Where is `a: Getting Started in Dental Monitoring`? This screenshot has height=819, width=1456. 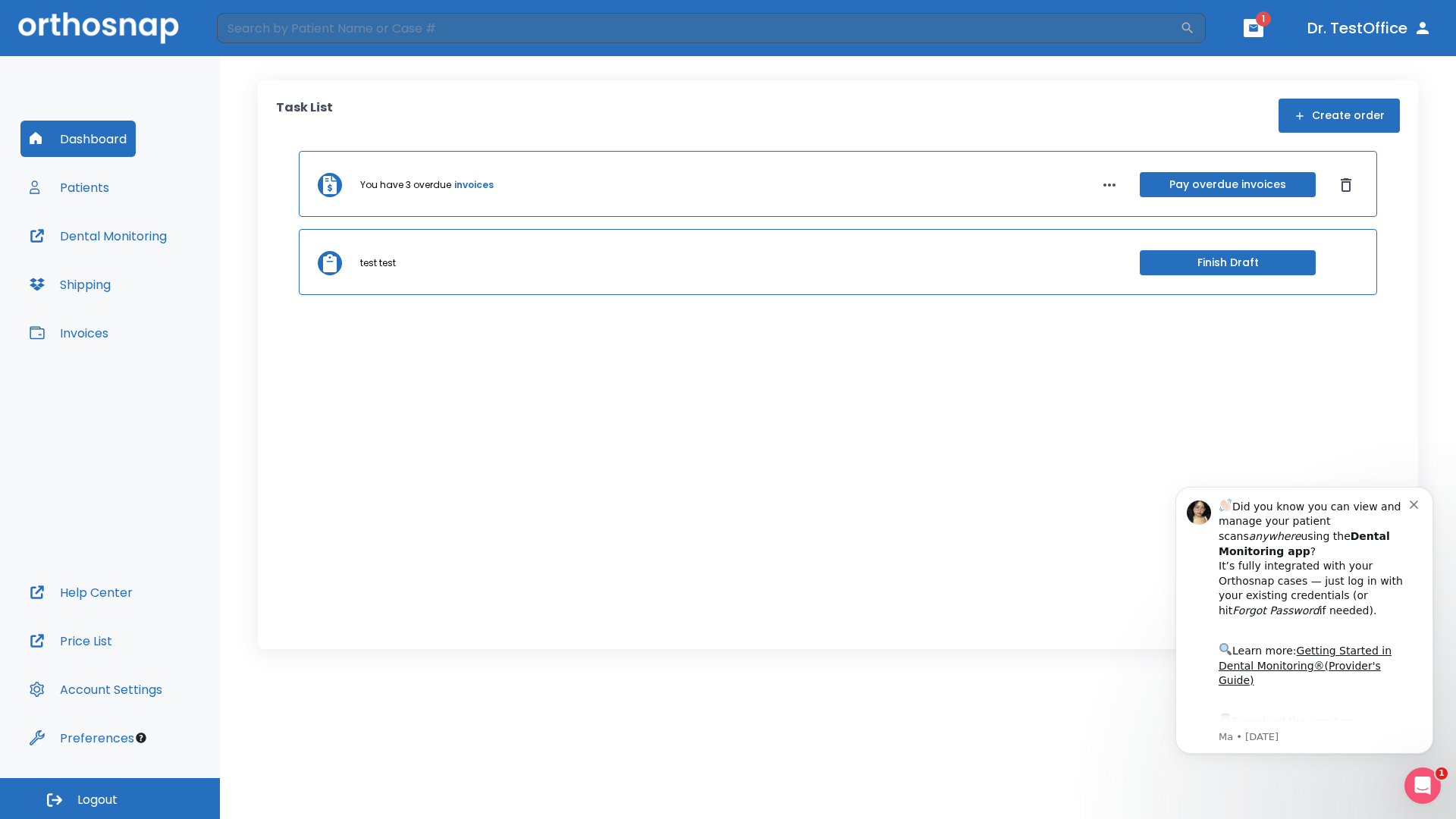 a: Getting Started in Dental Monitoring is located at coordinates (153, 194).